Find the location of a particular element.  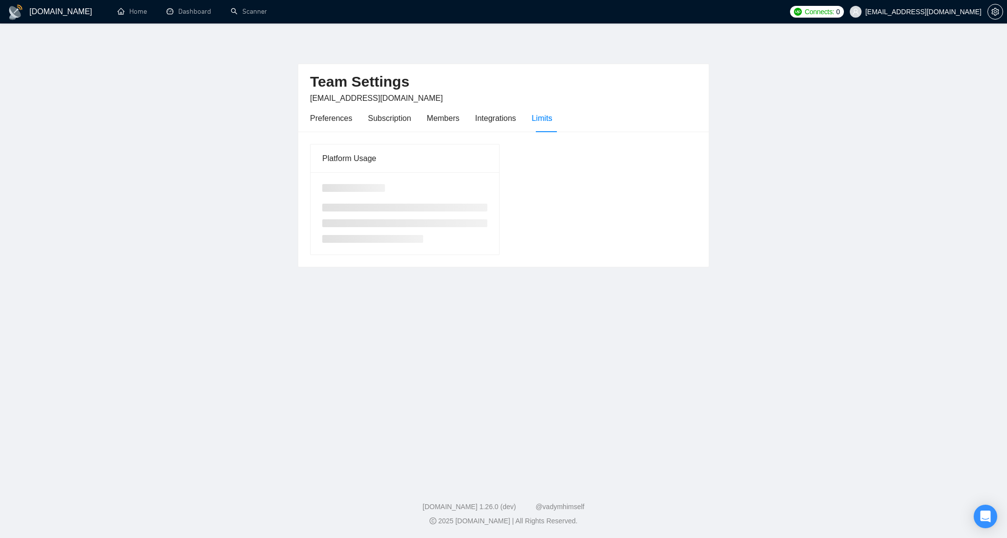

a: @vadymhimself is located at coordinates (560, 507).